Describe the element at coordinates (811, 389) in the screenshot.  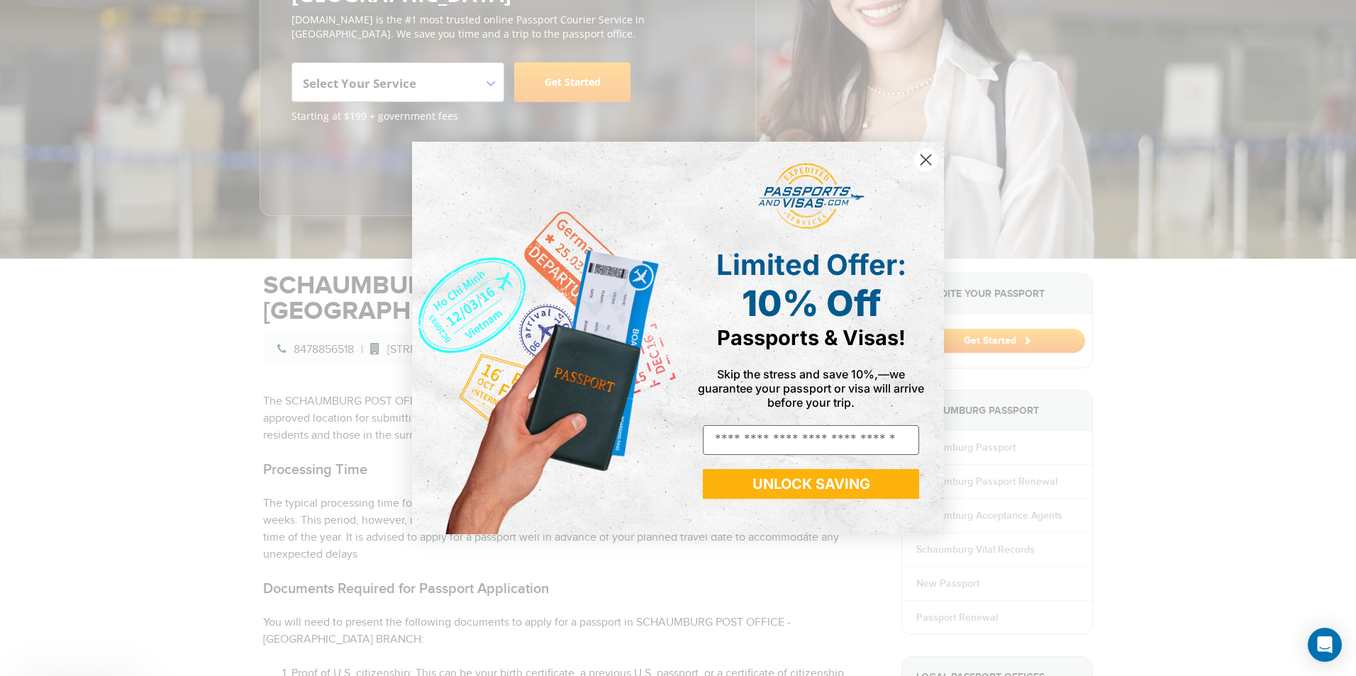
I see `span: Skip the stress and save 10%,—we guarantee your passport or visa will arrive before your trip.` at that location.